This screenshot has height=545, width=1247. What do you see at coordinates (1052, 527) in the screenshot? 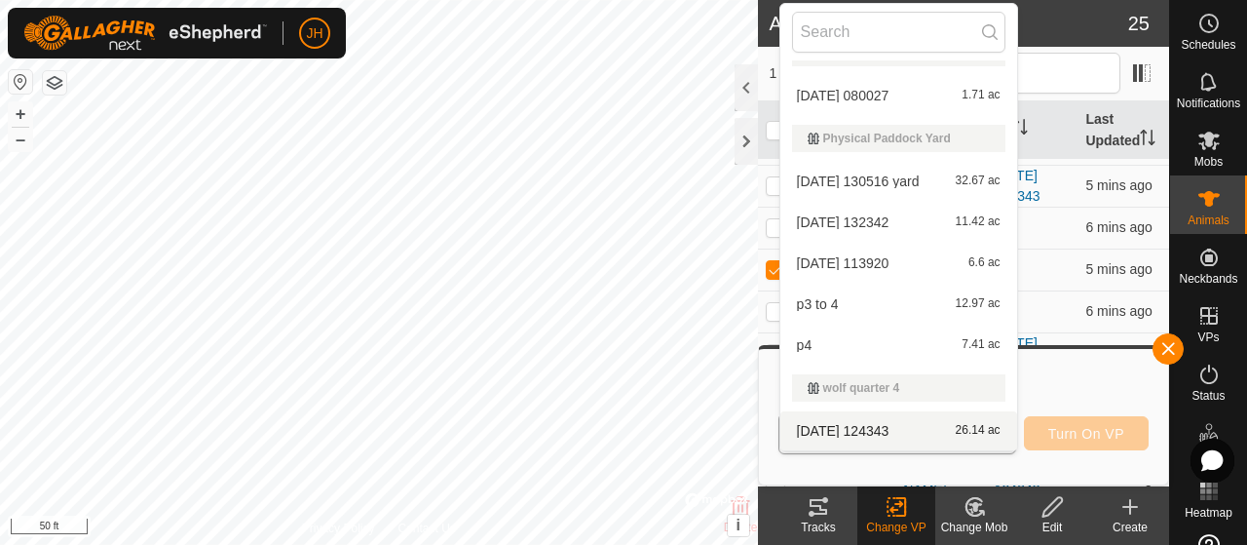
I see `div: Edit` at bounding box center [1052, 527].